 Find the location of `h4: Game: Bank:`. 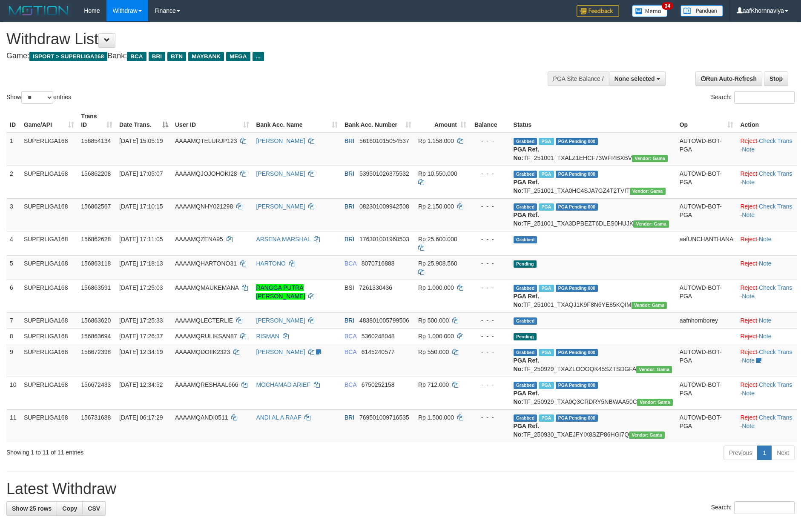

h4: Game: Bank: is located at coordinates (266, 56).